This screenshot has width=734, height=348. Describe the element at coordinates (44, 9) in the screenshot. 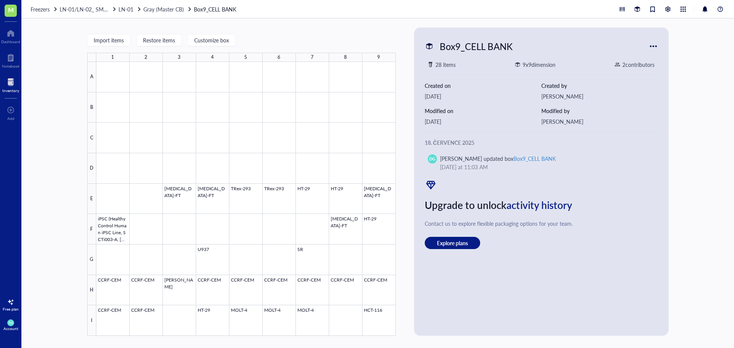

I see `a: Freezers` at that location.